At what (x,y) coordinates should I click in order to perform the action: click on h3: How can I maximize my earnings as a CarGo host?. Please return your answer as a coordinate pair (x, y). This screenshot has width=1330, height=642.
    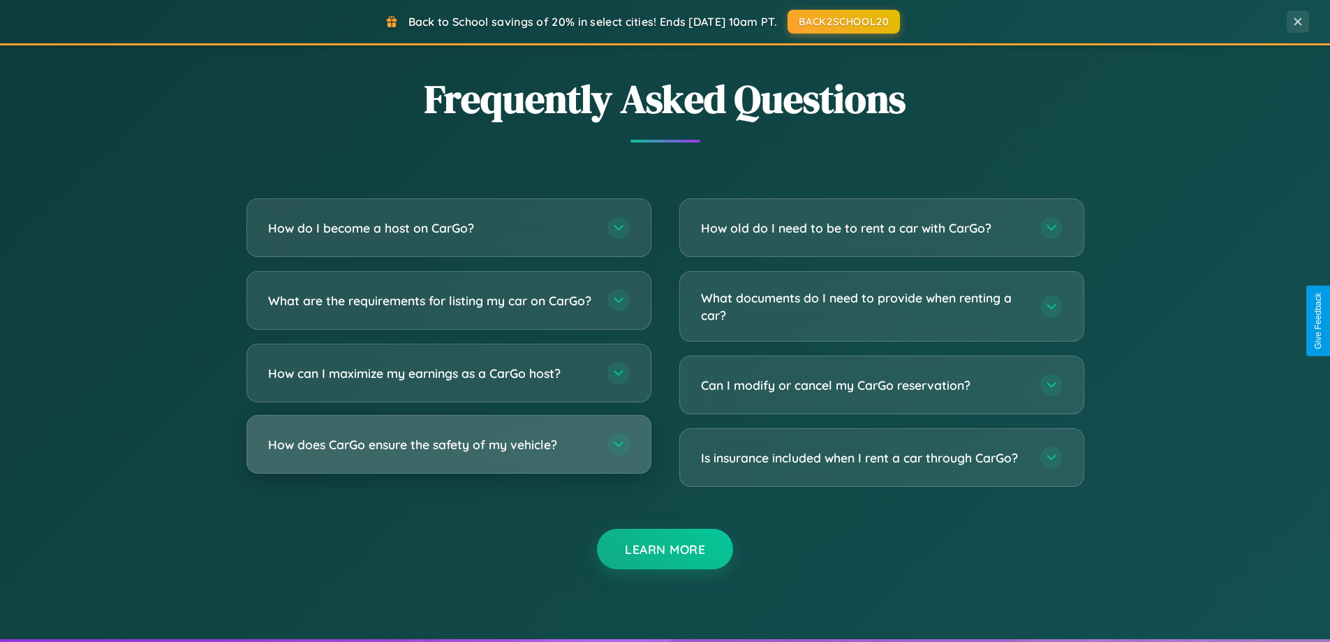
    Looking at the image, I should click on (431, 373).